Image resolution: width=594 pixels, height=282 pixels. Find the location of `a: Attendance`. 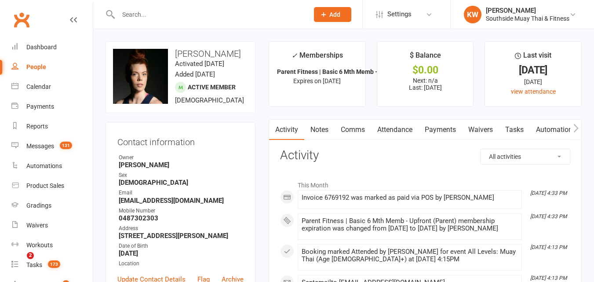

a: Attendance is located at coordinates (395, 130).